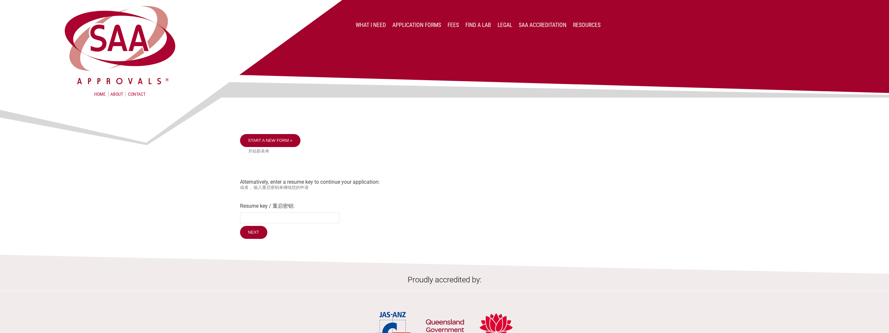 Image resolution: width=889 pixels, height=333 pixels. Describe the element at coordinates (587, 25) in the screenshot. I see `a: Resources` at that location.